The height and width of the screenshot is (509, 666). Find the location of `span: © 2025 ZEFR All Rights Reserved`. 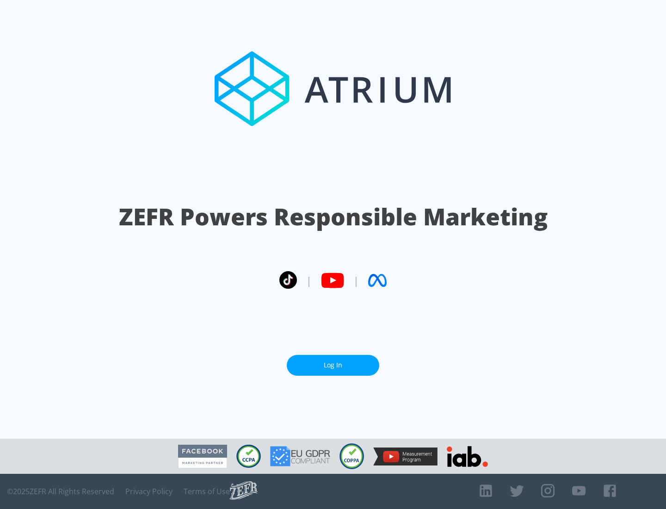

span: © 2025 ZEFR All Rights Reserved is located at coordinates (61, 491).